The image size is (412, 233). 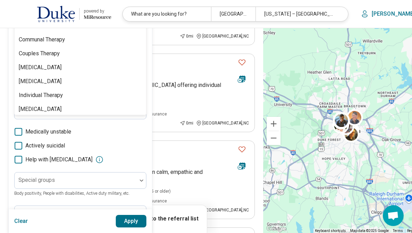 I want to click on button: Zoom out, so click(x=274, y=138).